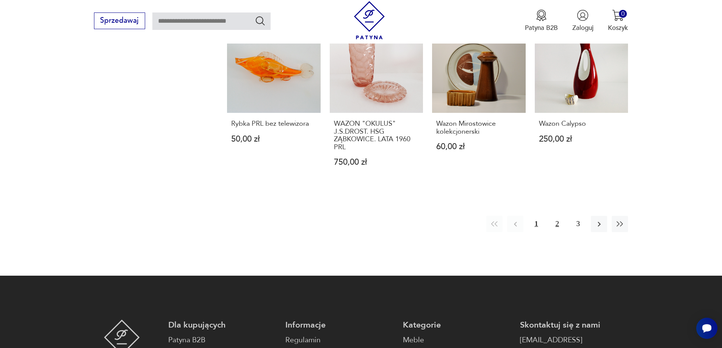  Describe the element at coordinates (541, 21) in the screenshot. I see `button: Patyna B2B` at that location.